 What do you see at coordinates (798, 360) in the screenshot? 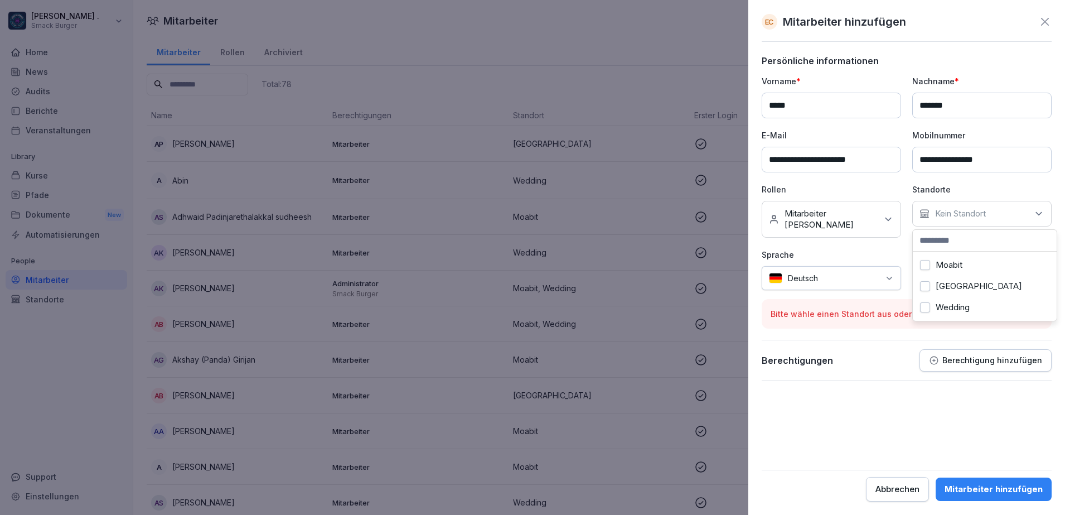
I see `p: Berechtigungen` at bounding box center [798, 360].